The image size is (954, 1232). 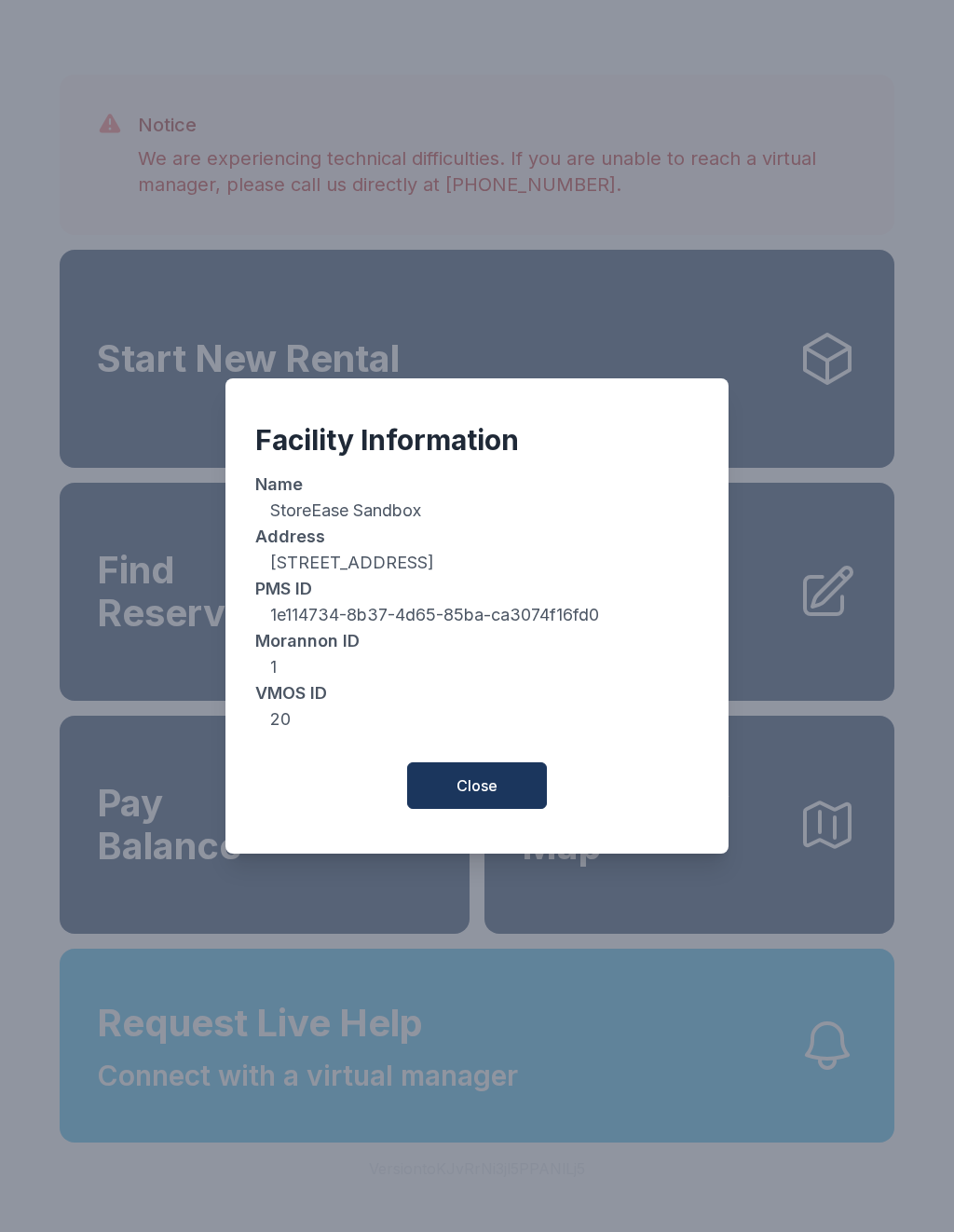 I want to click on span: Close, so click(x=477, y=785).